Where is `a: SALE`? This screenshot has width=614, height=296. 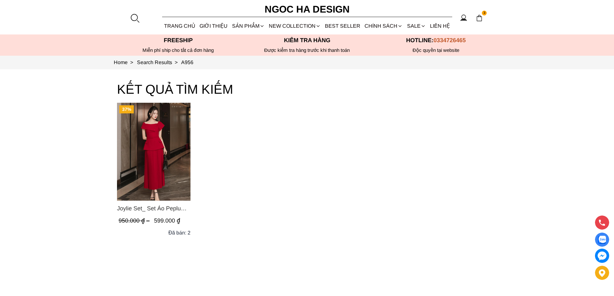 a: SALE is located at coordinates (416, 26).